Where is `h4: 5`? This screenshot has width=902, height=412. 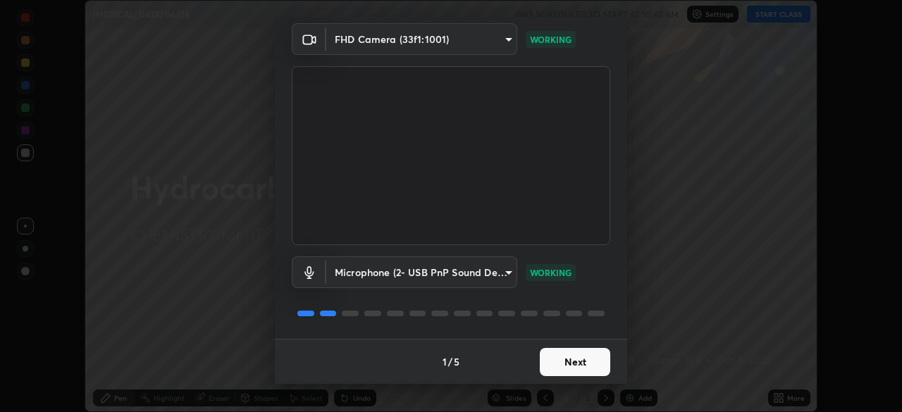
h4: 5 is located at coordinates (457, 362).